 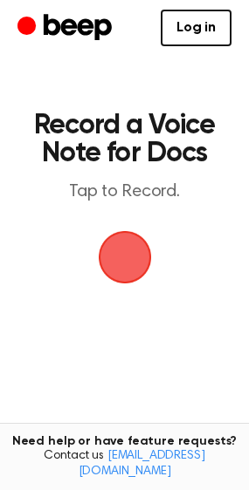 I want to click on button: Beep Logo, so click(x=125, y=257).